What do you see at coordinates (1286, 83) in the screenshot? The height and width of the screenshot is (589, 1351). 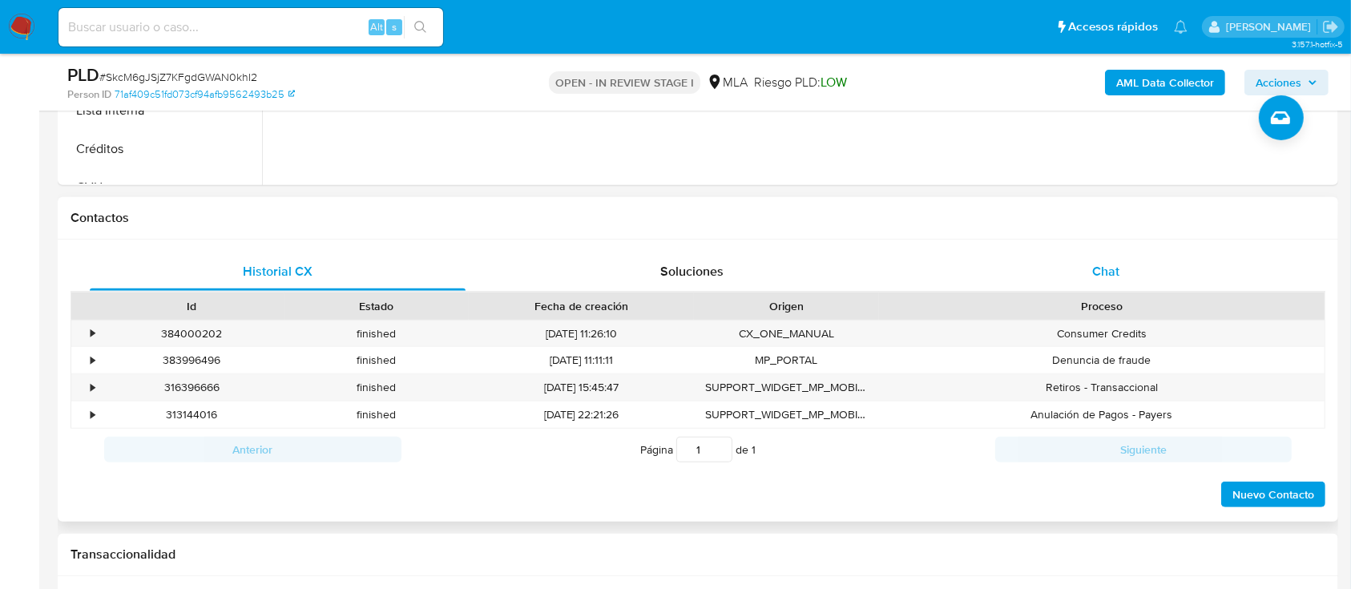 I see `button: Acciones` at bounding box center [1286, 83].